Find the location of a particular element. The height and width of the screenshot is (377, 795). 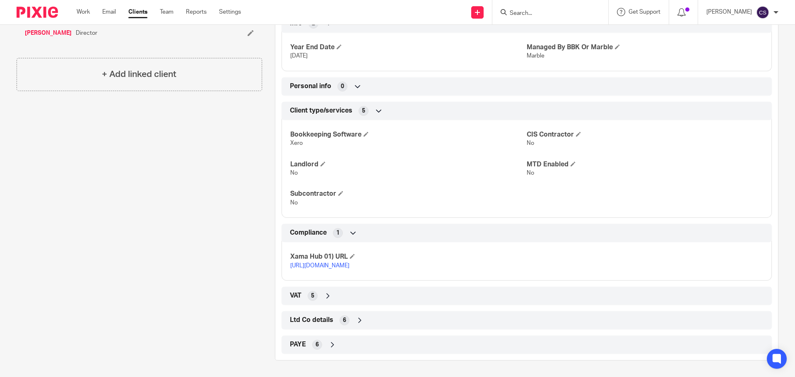

span: 1 is located at coordinates (338, 233).